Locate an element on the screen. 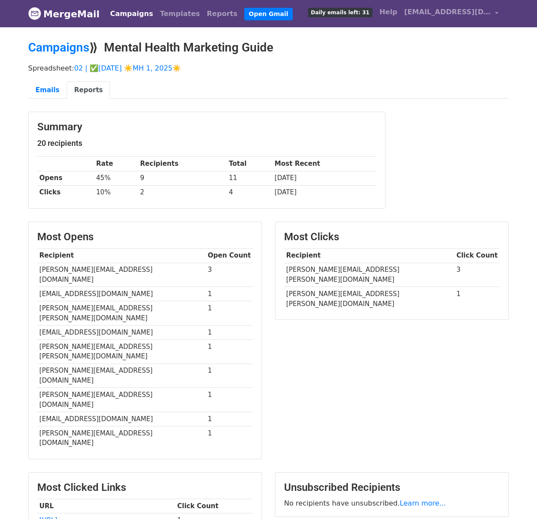  th: Open Count is located at coordinates (229, 255).